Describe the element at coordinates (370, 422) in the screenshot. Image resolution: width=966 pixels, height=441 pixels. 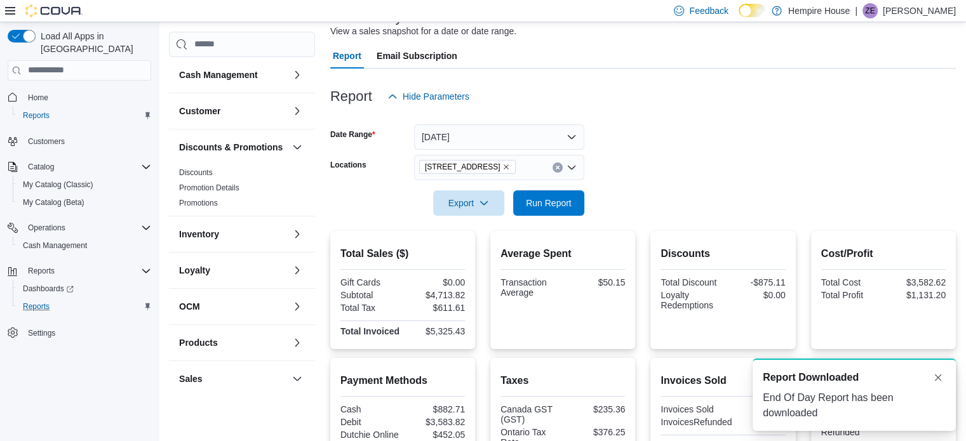
I see `div: Debit` at that location.